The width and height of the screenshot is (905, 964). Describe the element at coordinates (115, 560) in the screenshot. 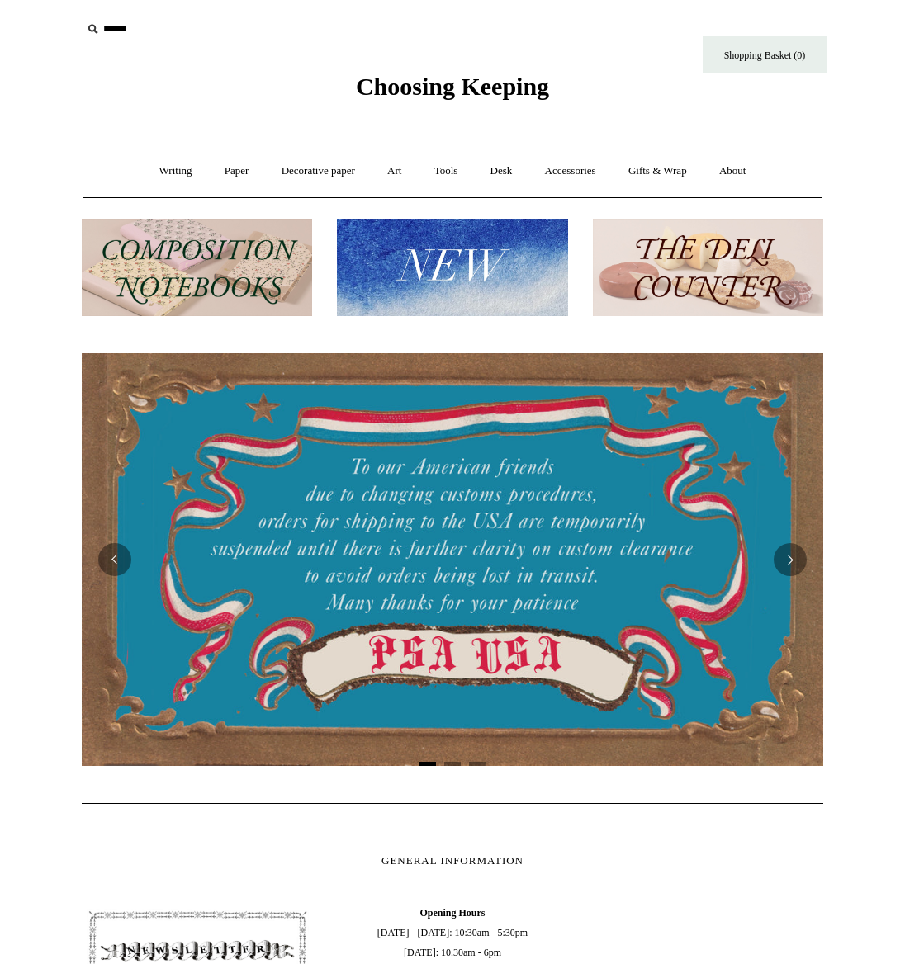

I see `button: Previous` at that location.